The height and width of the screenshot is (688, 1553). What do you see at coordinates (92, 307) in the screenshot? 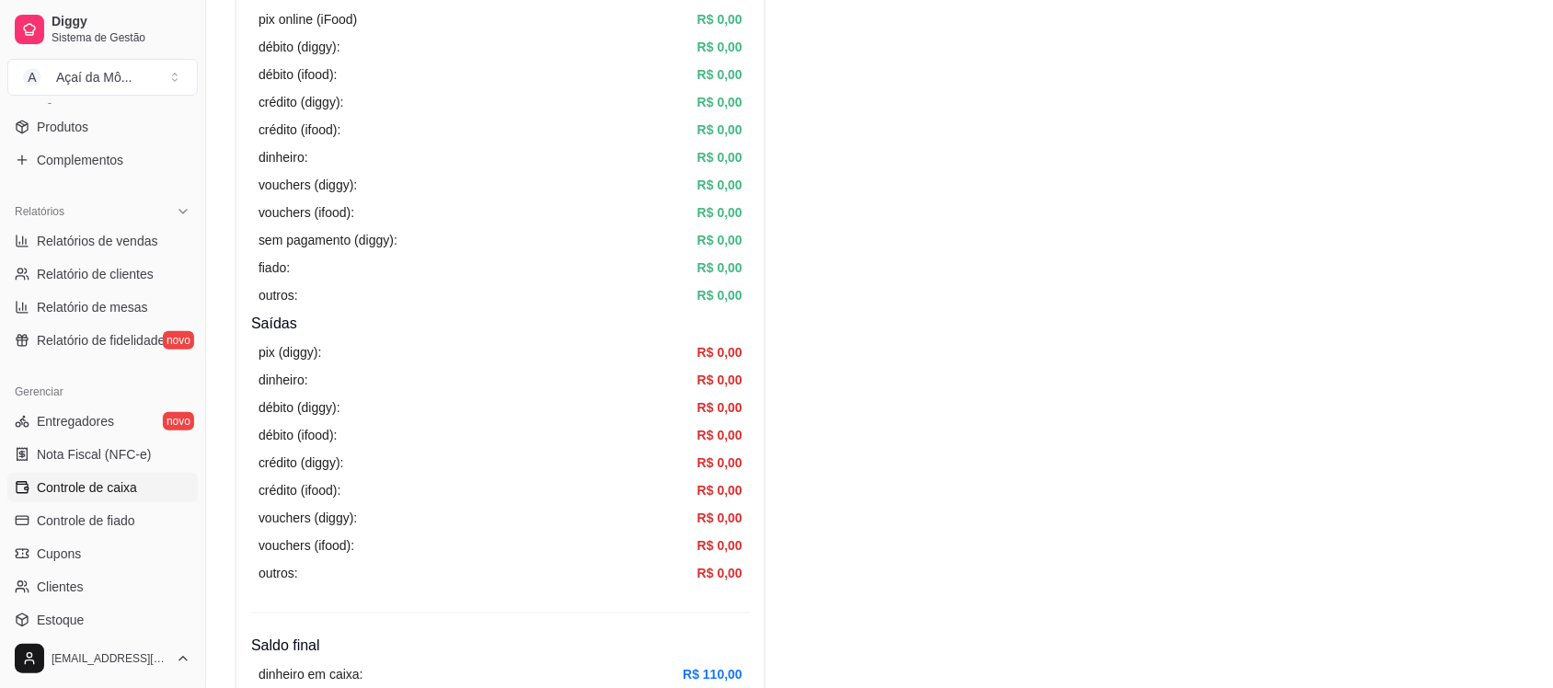
I see `span: Relatório de mesas` at bounding box center [92, 307].